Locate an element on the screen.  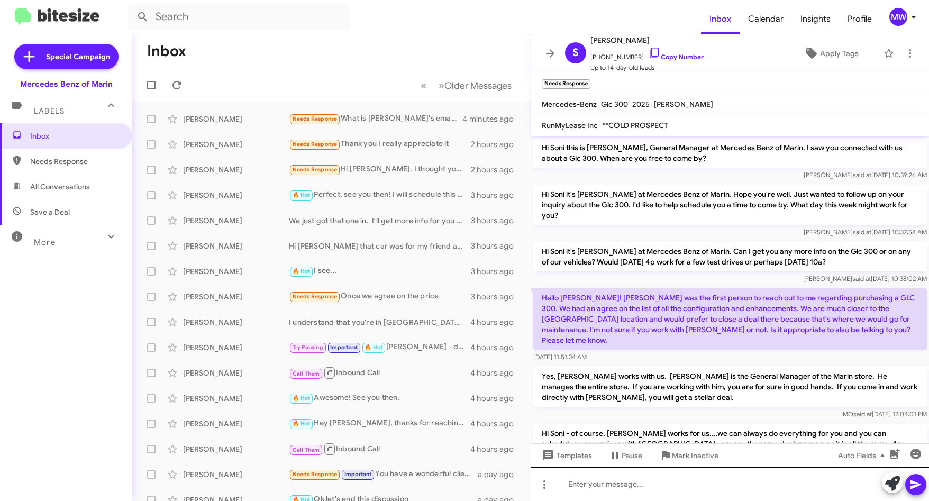
nav: Page navigation example is located at coordinates (466, 85).